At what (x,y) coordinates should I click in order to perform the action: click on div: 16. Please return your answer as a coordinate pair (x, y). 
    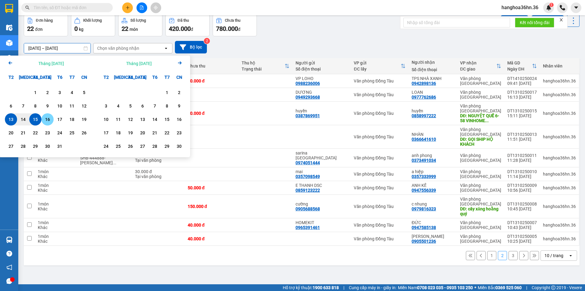
    Looking at the image, I should click on (48, 119).